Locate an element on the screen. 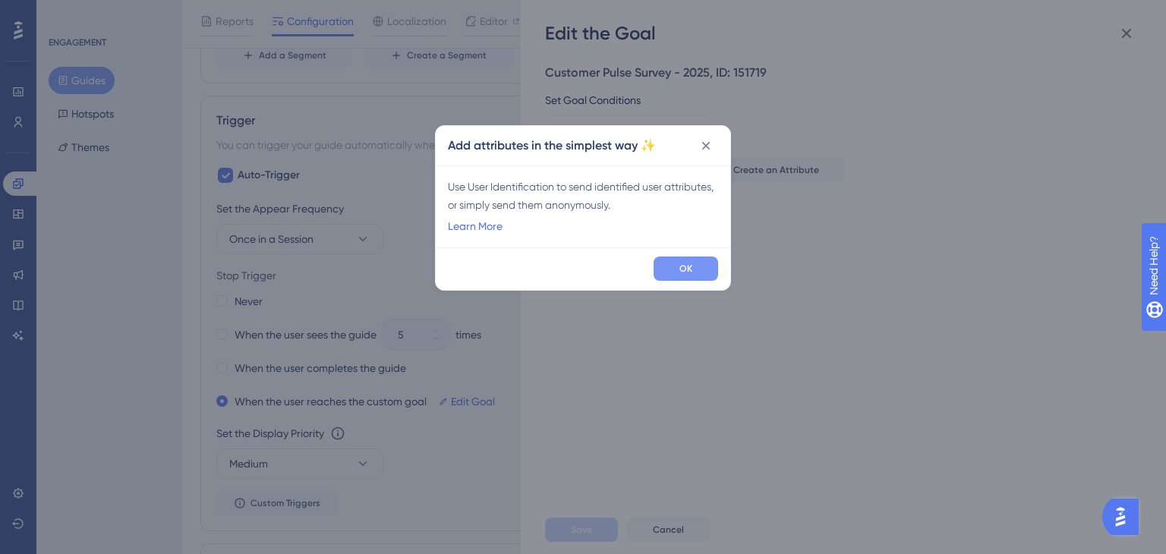 This screenshot has width=1166, height=554. span: OK is located at coordinates (685, 269).